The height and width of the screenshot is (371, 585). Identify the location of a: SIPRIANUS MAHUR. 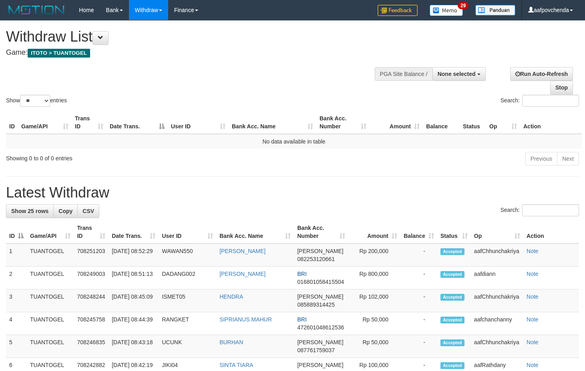
(245, 320).